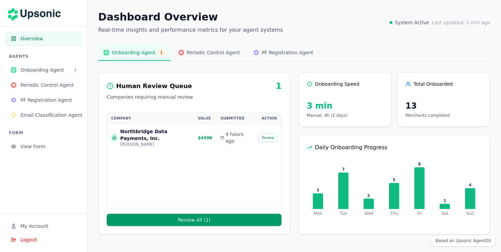  What do you see at coordinates (205, 118) in the screenshot?
I see `th: Value` at bounding box center [205, 118].